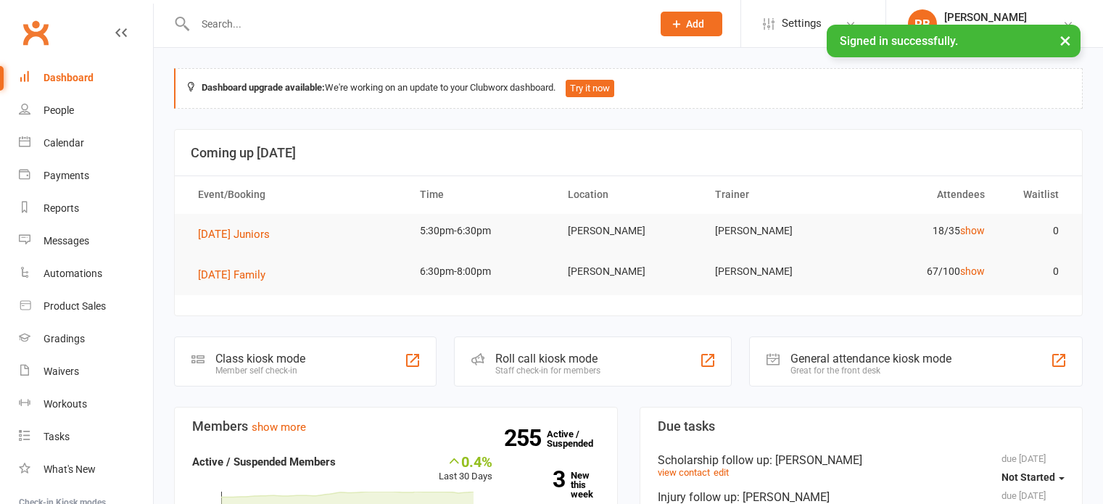 The width and height of the screenshot is (1103, 504). What do you see at coordinates (264, 462) in the screenshot?
I see `strong: Active / Suspended Members` at bounding box center [264, 462].